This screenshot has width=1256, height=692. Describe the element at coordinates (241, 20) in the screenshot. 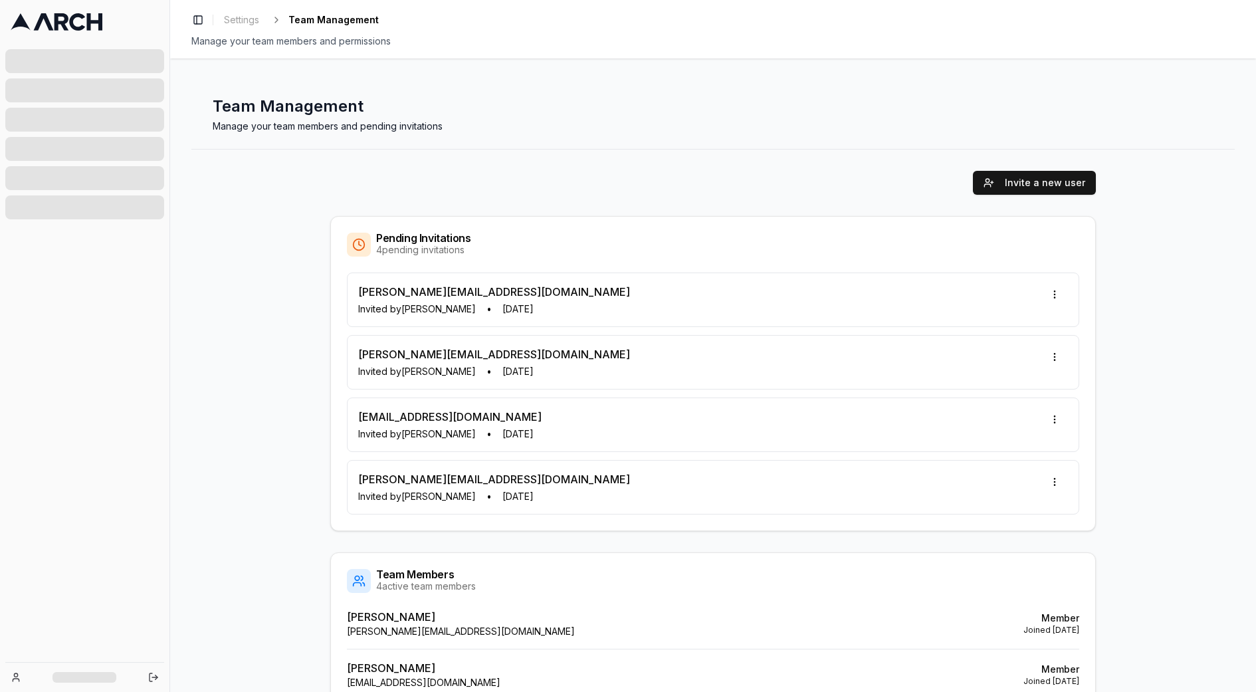

I see `span: Settings` at that location.